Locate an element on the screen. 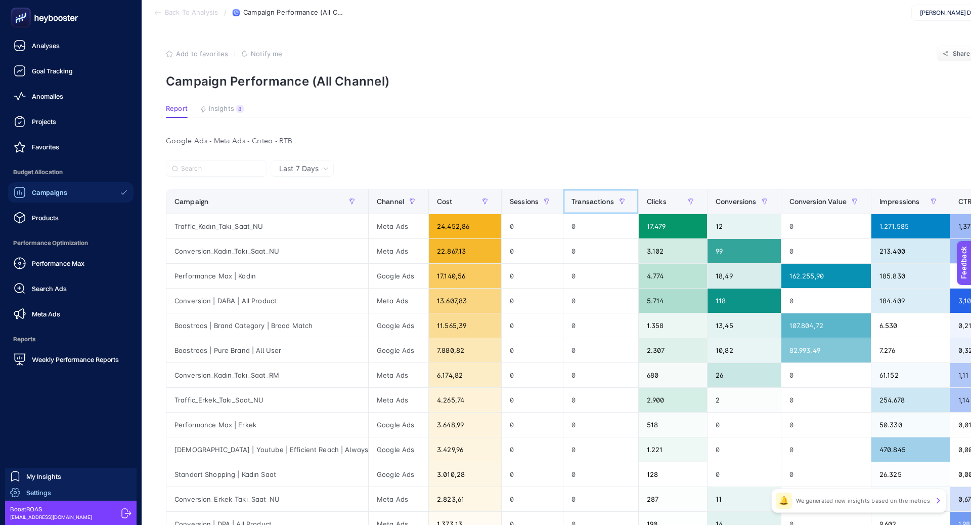 The image size is (971, 525). span: Products is located at coordinates (45, 217).